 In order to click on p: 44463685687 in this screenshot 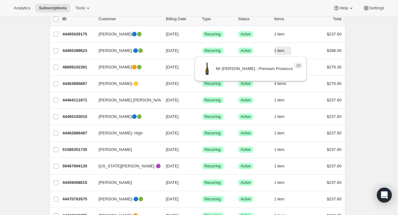, I will do `click(78, 84)`.